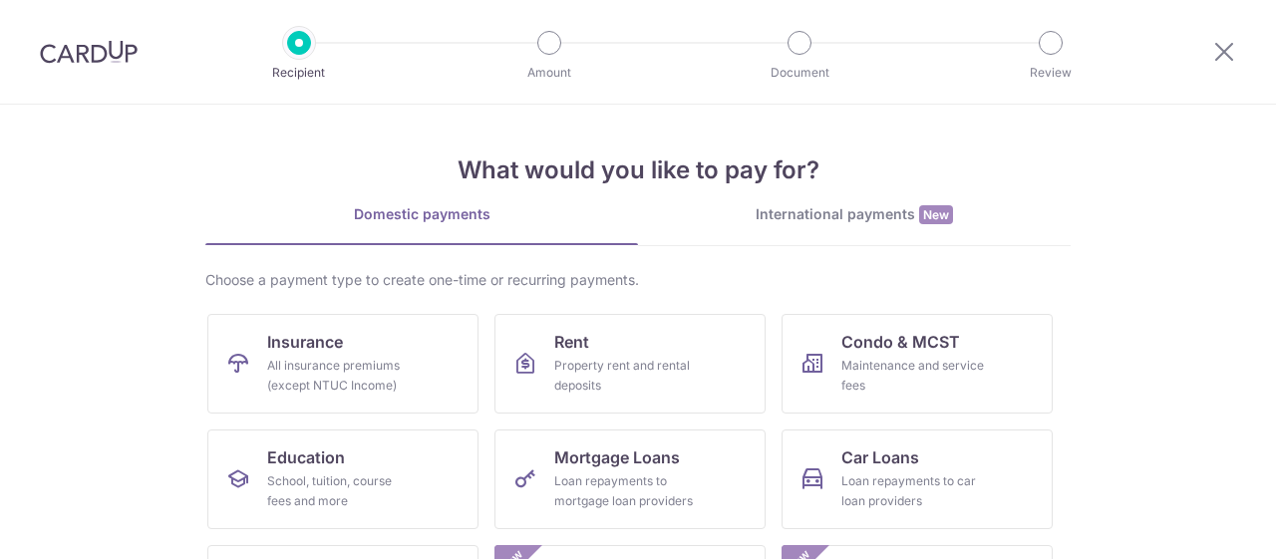 This screenshot has height=559, width=1276. Describe the element at coordinates (617, 457) in the screenshot. I see `span: Mortgage Loans` at that location.